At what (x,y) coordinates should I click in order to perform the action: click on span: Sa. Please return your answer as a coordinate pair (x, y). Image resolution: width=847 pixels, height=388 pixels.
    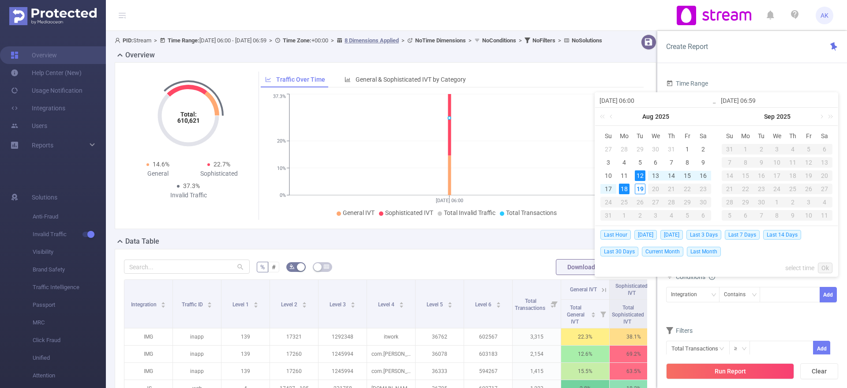
    Looking at the image, I should click on (703, 136).